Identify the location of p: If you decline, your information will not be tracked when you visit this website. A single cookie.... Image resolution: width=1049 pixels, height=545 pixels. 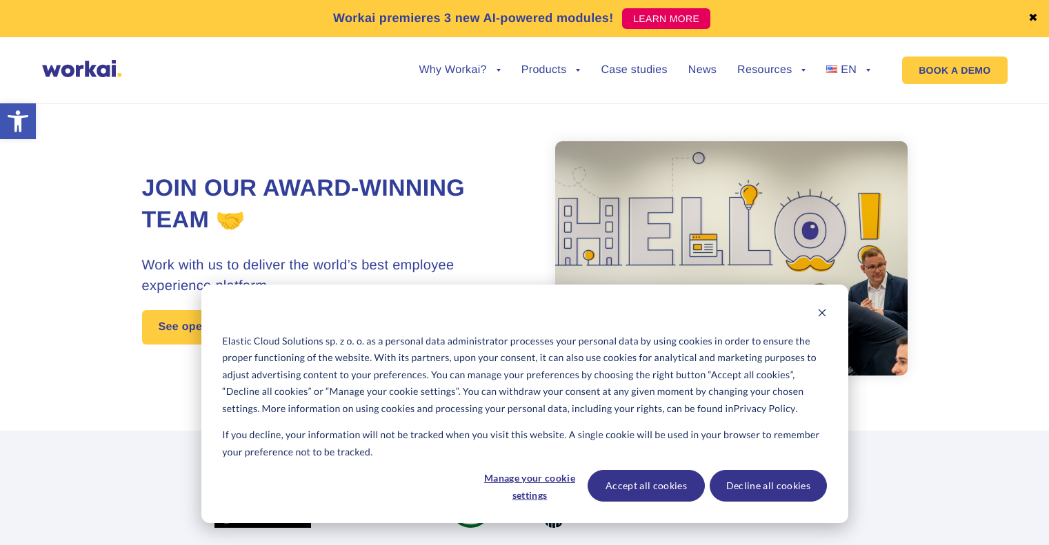
(524, 443).